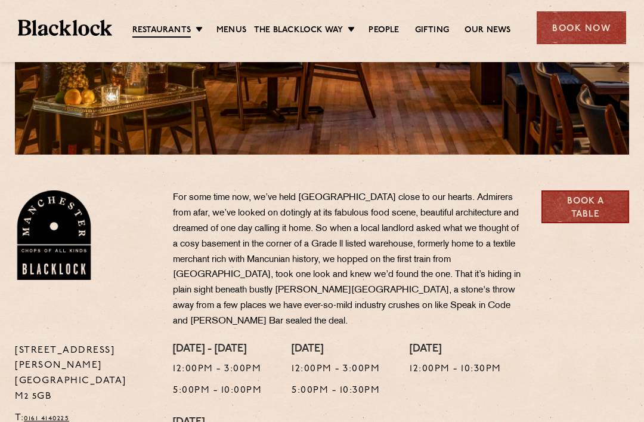 The width and height of the screenshot is (644, 422). I want to click on a: Gifting, so click(432, 30).